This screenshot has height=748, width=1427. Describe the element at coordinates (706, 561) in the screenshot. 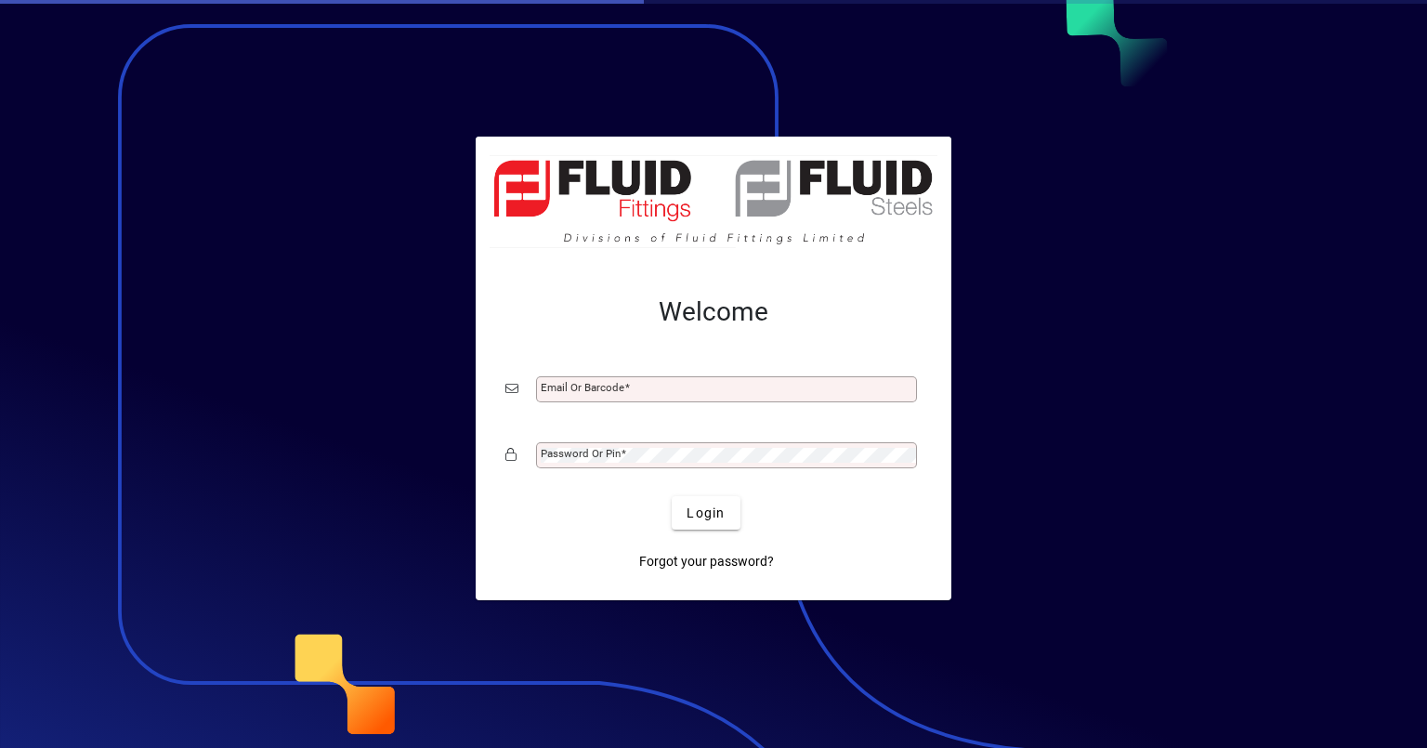

I see `span: Forgot your password?` at that location.